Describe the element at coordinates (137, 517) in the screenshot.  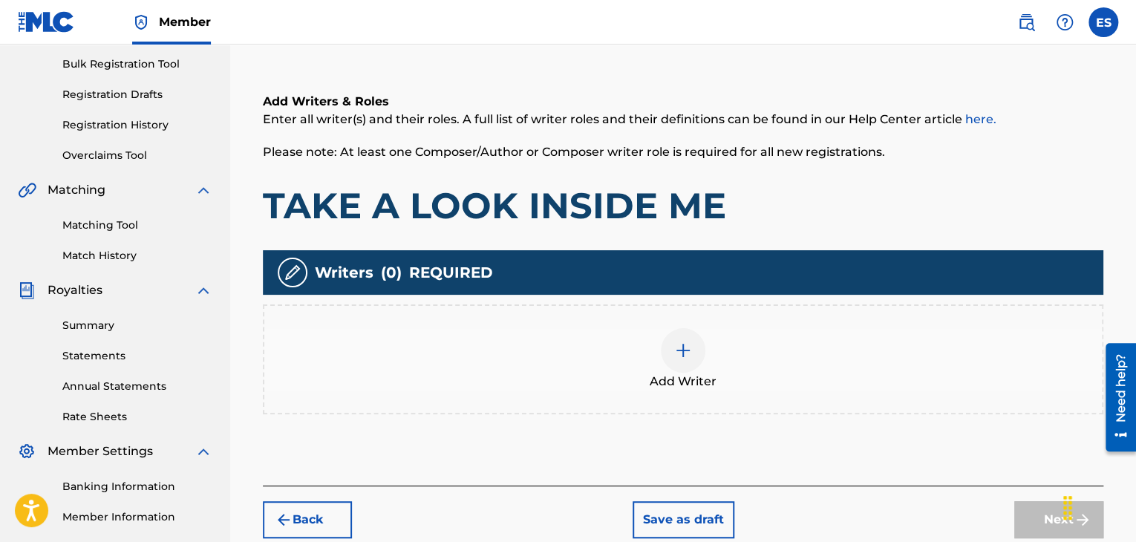
I see `a: Member Information` at that location.